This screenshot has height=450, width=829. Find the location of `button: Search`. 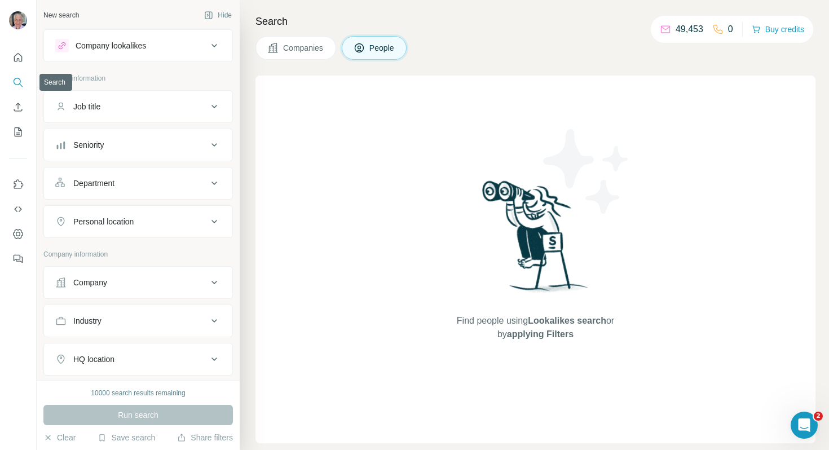

button: Search is located at coordinates (18, 82).